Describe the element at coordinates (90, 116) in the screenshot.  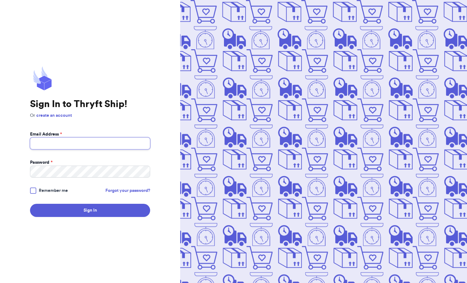
I see `p: Or` at that location.